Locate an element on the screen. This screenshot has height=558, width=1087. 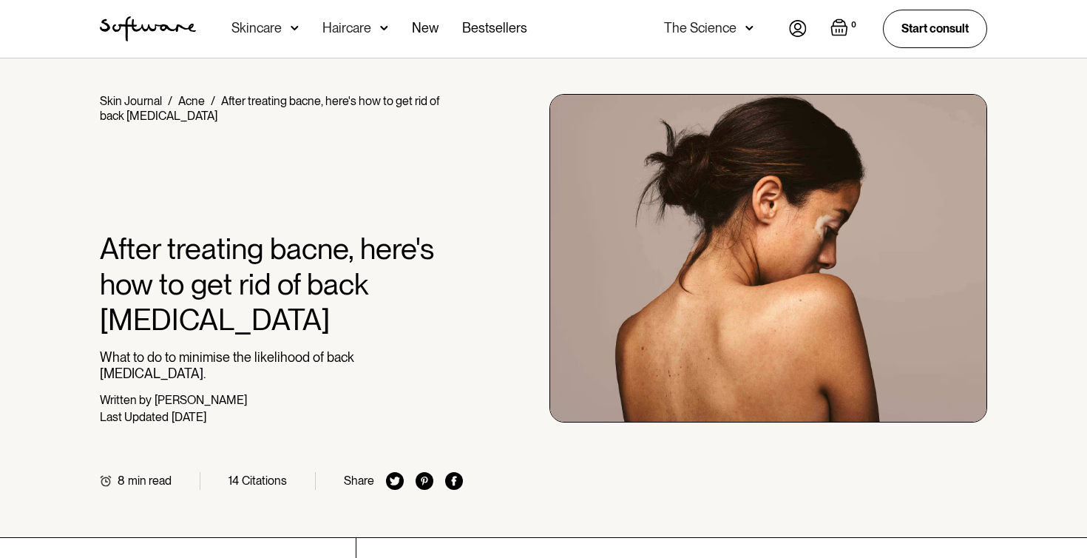
div: Skincare is located at coordinates (257, 28).